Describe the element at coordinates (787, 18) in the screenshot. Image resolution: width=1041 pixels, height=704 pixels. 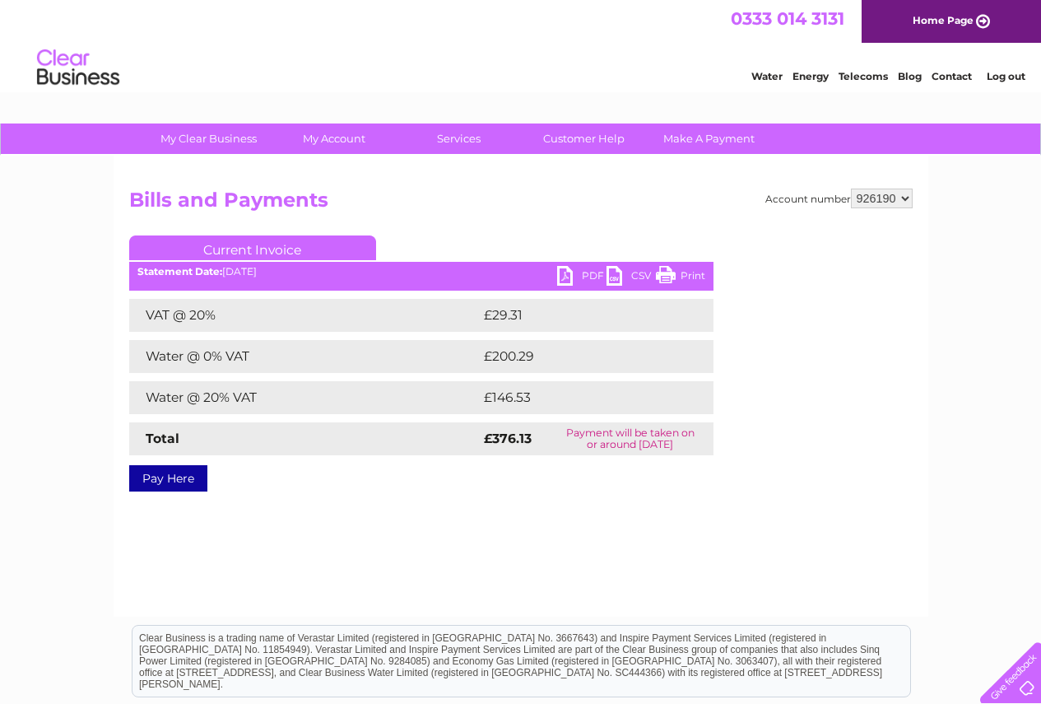
I see `span: 0333 014 3131` at that location.